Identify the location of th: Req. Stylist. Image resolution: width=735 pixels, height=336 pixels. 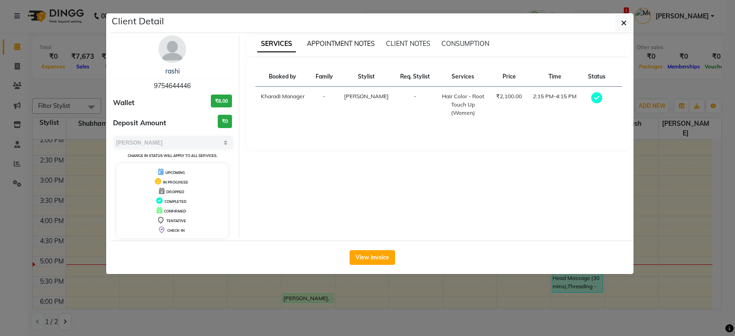
(414, 77).